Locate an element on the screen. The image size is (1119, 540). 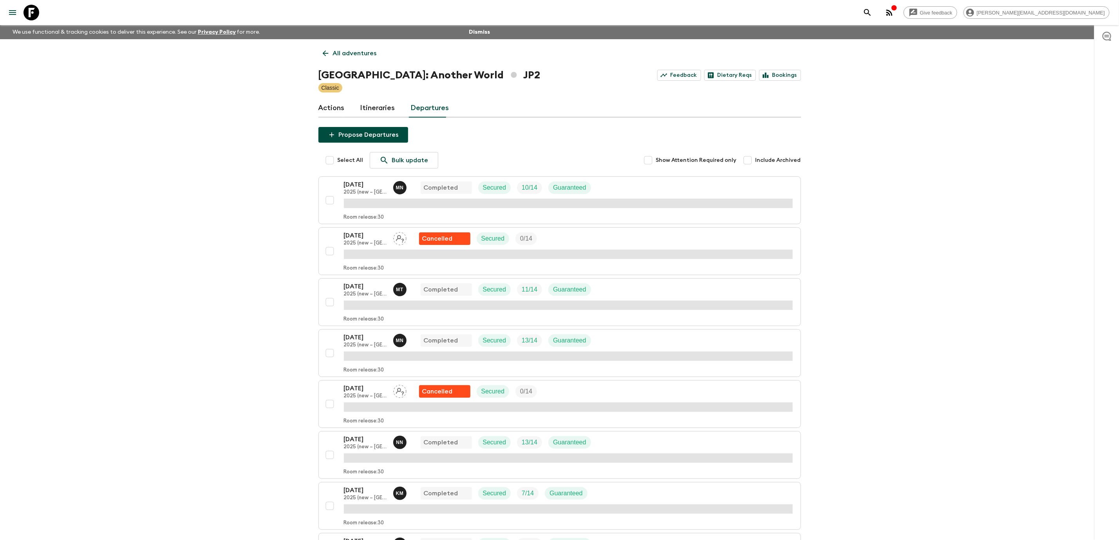
p: 7 / 14 is located at coordinates (528, 493).